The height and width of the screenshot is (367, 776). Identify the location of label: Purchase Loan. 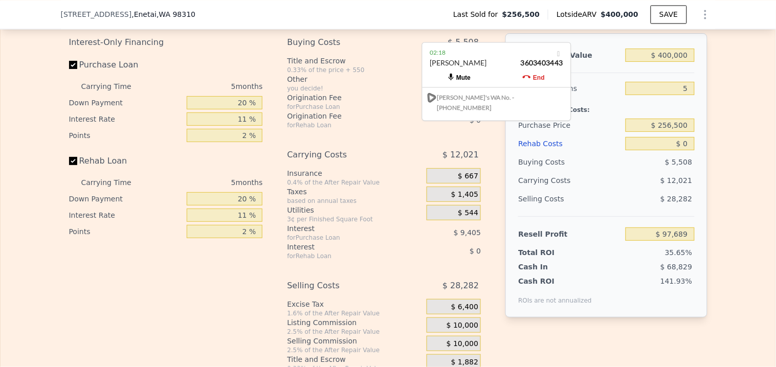
(126, 65).